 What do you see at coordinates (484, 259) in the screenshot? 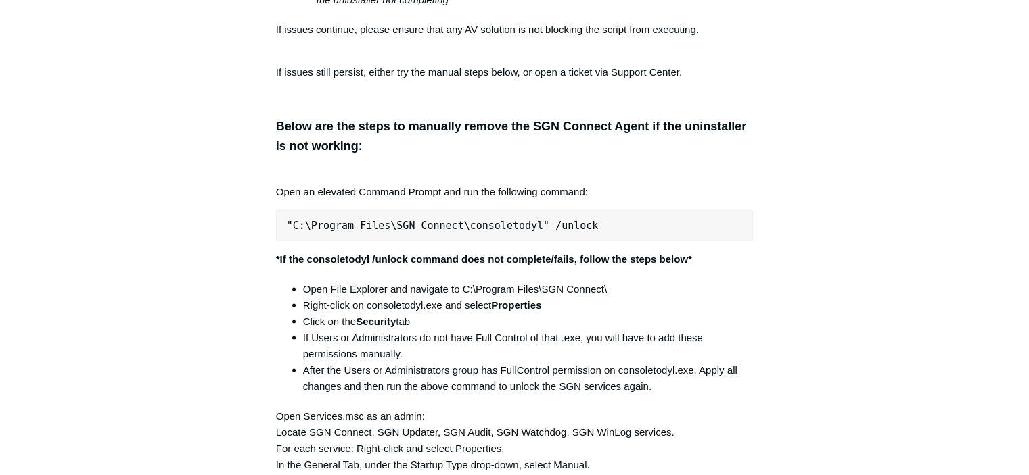
I see `strong: *If the consoletodyl /unlock command does not complete/fails, follow the steps below*` at bounding box center [484, 259].